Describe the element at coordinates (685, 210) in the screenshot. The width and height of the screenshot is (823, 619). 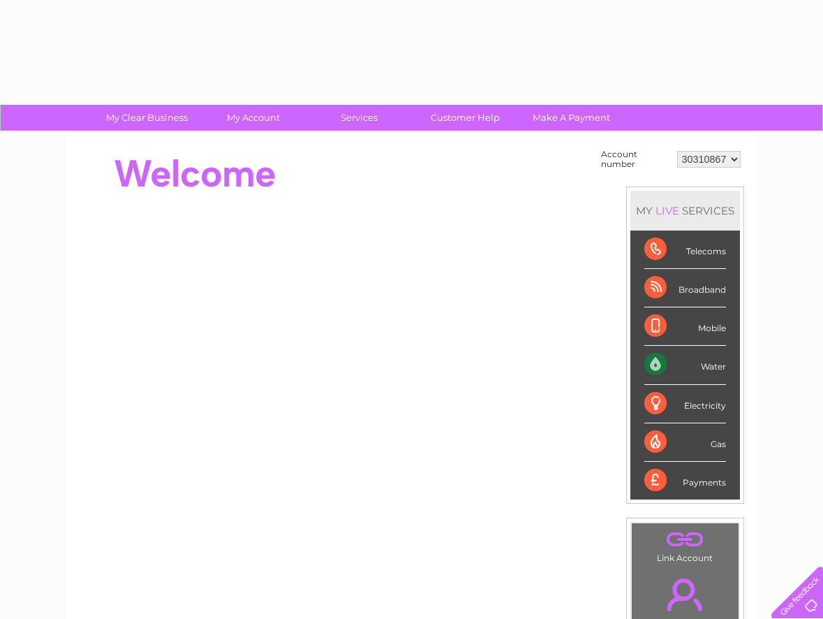
I see `div: MY SERVICES` at that location.